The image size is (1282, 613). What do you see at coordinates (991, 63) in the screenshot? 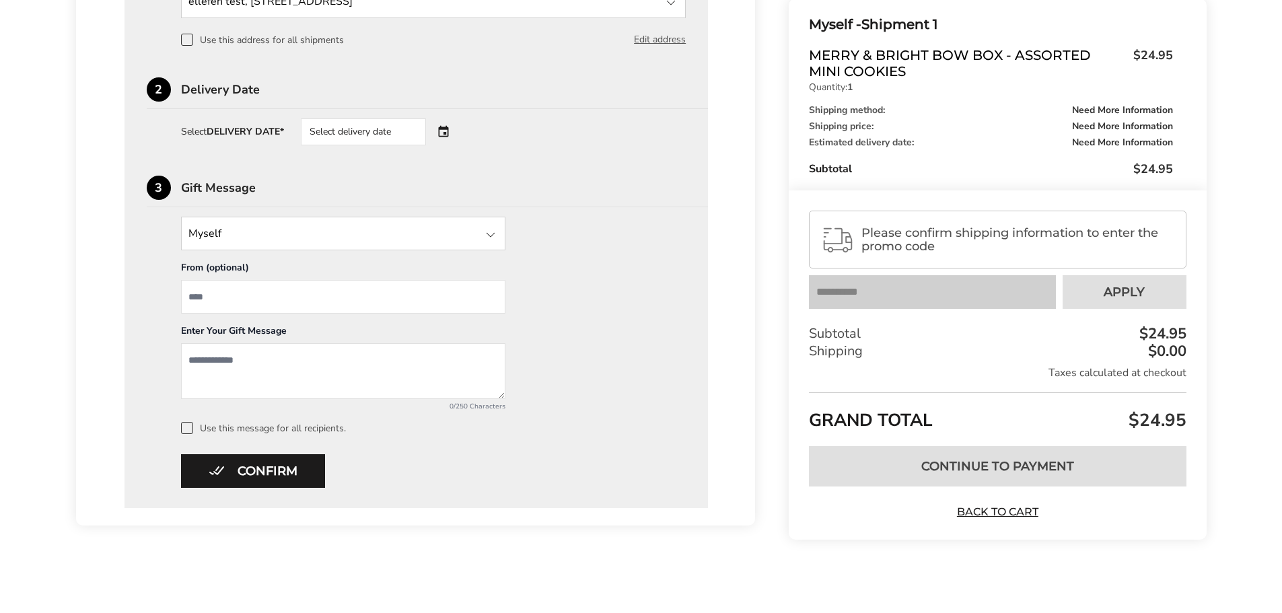
I see `a: Merry & Bright Bow Box - Assorted Mini Cookies$24.95` at bounding box center [991, 63].